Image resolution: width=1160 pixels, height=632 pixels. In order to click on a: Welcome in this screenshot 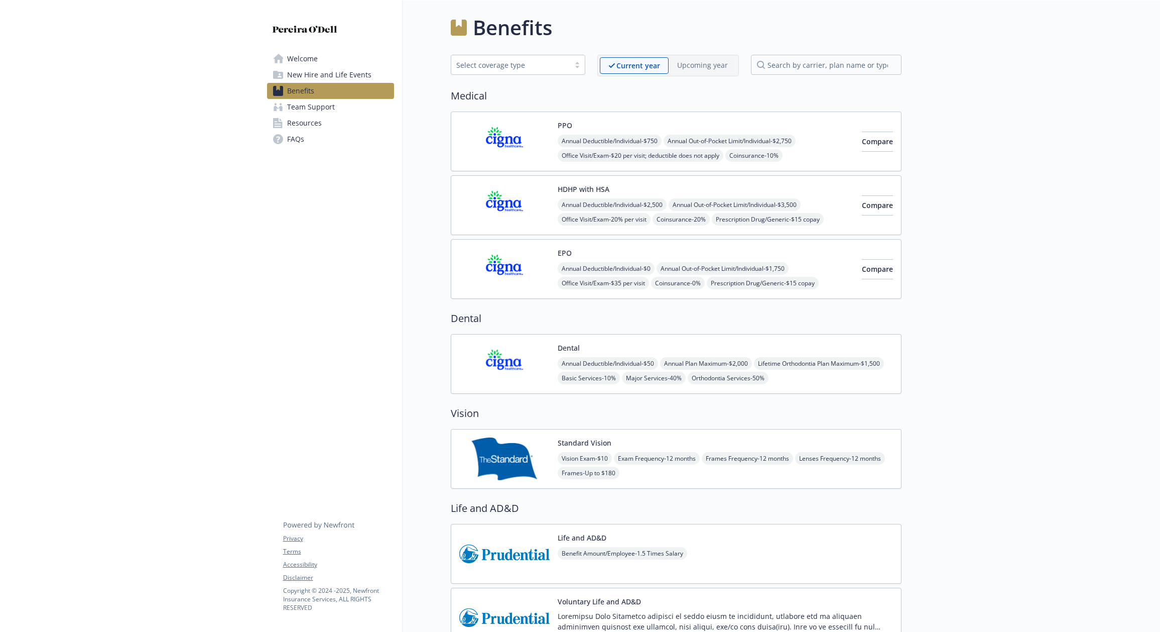, I will do `click(330, 59)`.